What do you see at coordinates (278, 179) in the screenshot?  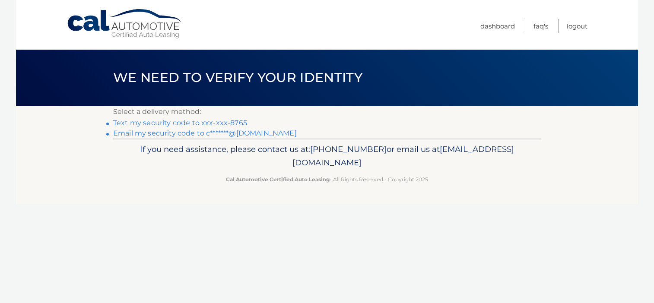 I see `strong: Cal Automotive Certified Auto Leasing` at bounding box center [278, 179].